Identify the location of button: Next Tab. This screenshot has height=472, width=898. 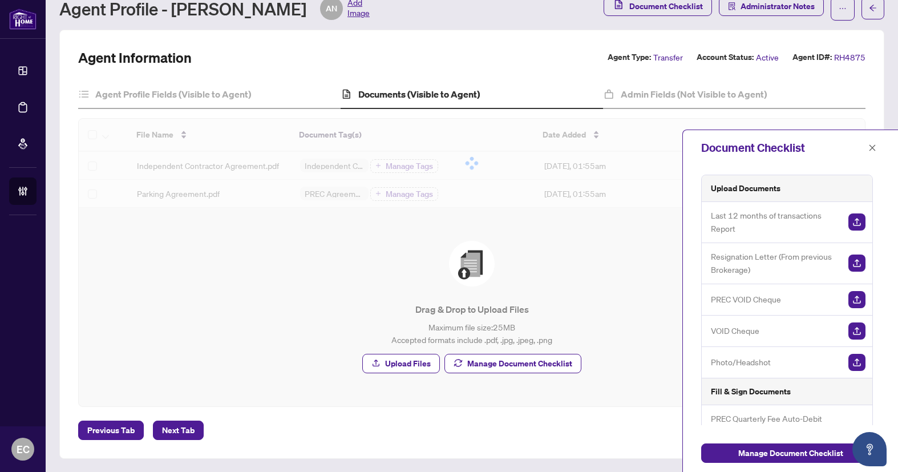
(178, 430).